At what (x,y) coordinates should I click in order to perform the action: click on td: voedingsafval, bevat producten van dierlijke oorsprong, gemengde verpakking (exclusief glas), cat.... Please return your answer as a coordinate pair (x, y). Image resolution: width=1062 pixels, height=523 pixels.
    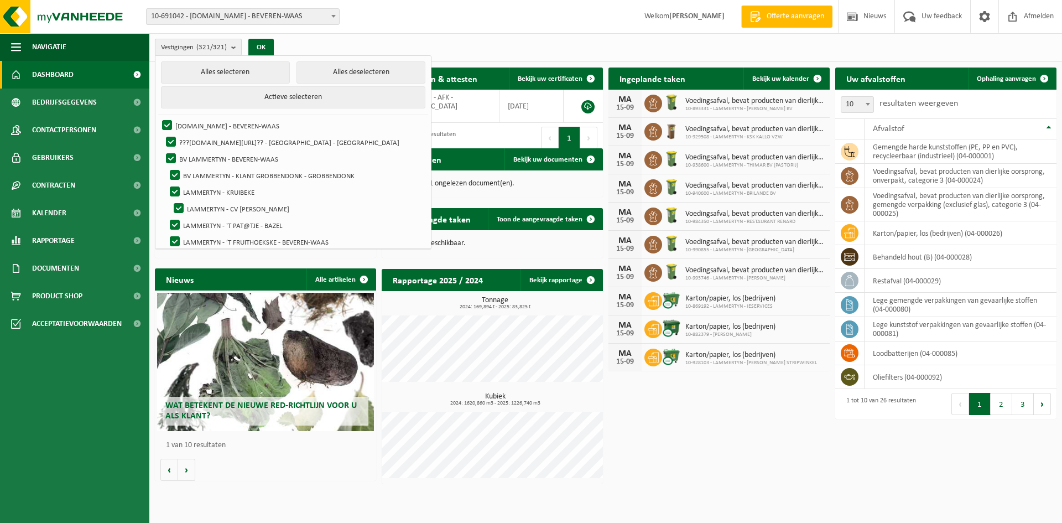
    Looking at the image, I should click on (960, 205).